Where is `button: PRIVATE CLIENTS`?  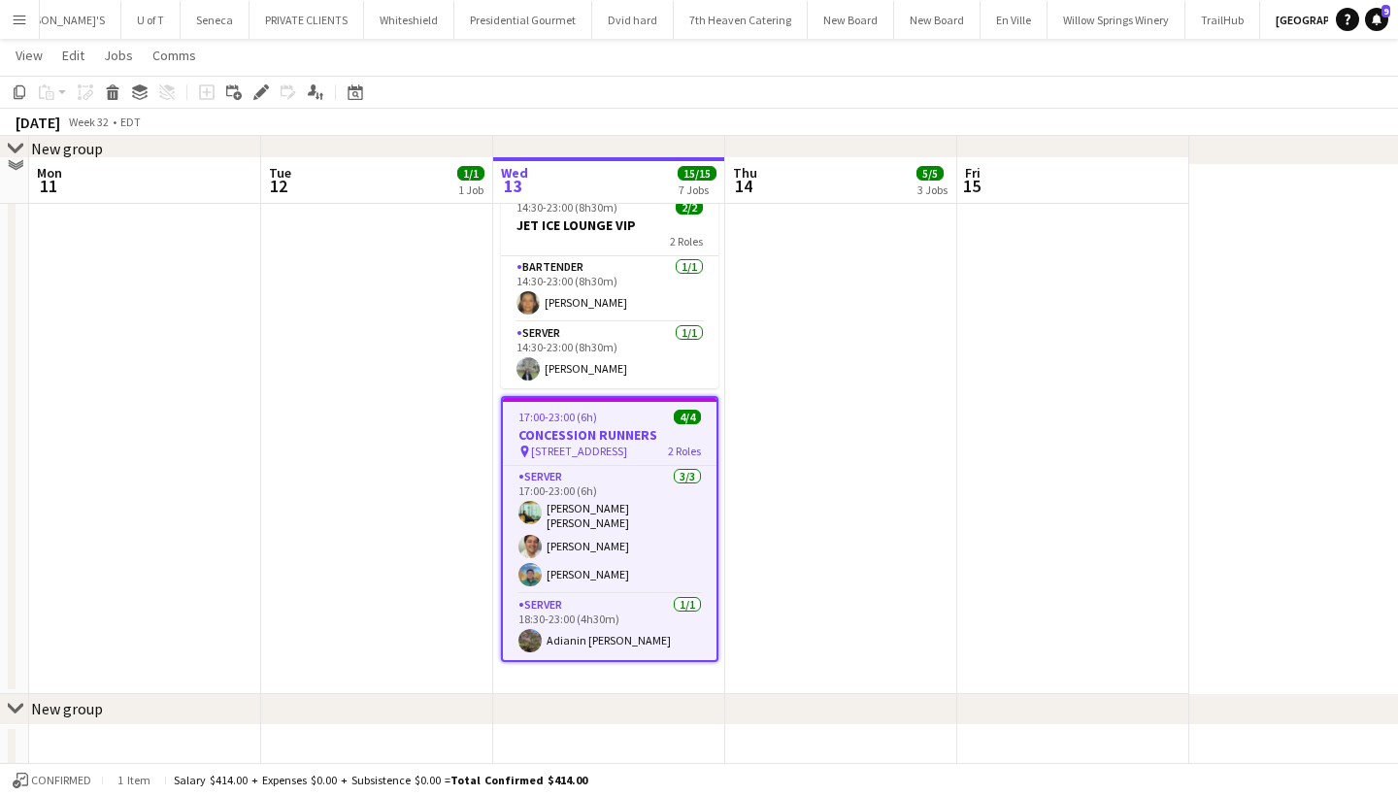
button: PRIVATE CLIENTS is located at coordinates (307, 19).